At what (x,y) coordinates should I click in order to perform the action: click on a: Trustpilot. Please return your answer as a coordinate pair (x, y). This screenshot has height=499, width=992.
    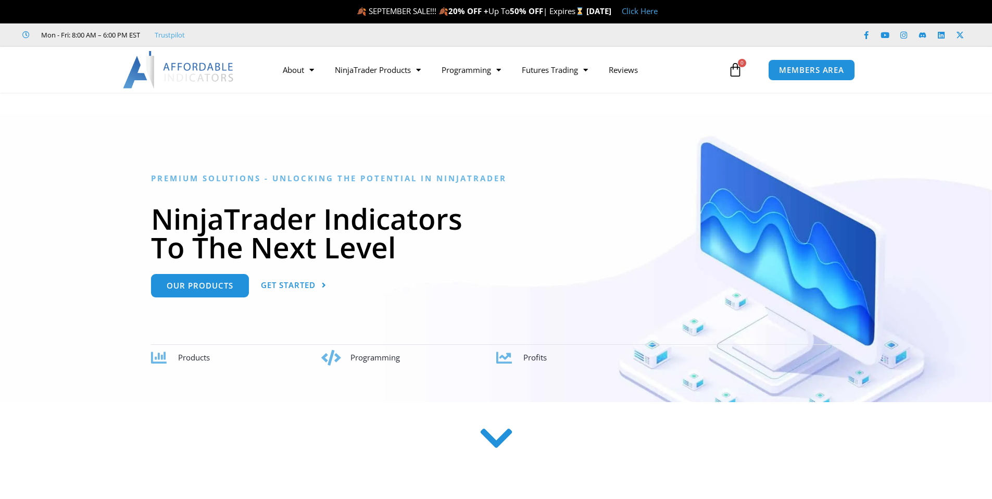
    Looking at the image, I should click on (170, 35).